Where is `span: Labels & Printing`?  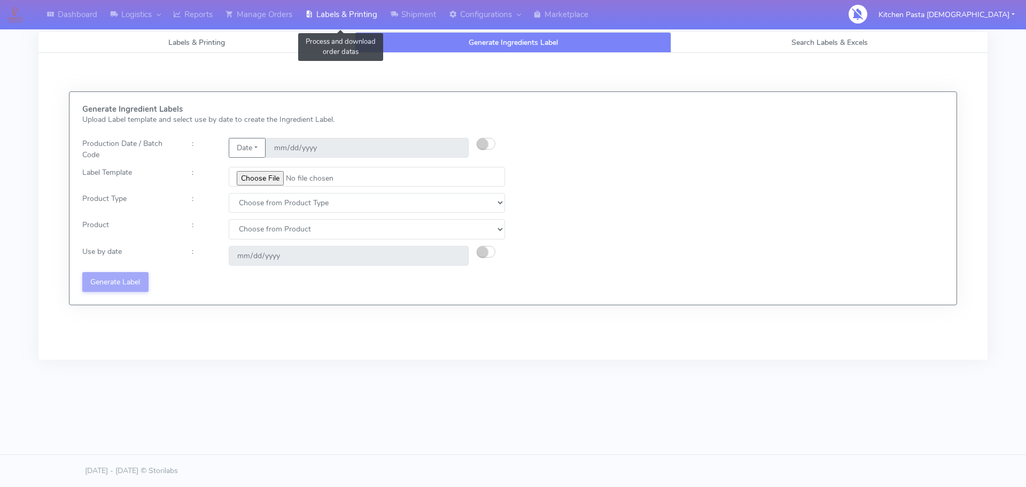 span: Labels & Printing is located at coordinates (197, 42).